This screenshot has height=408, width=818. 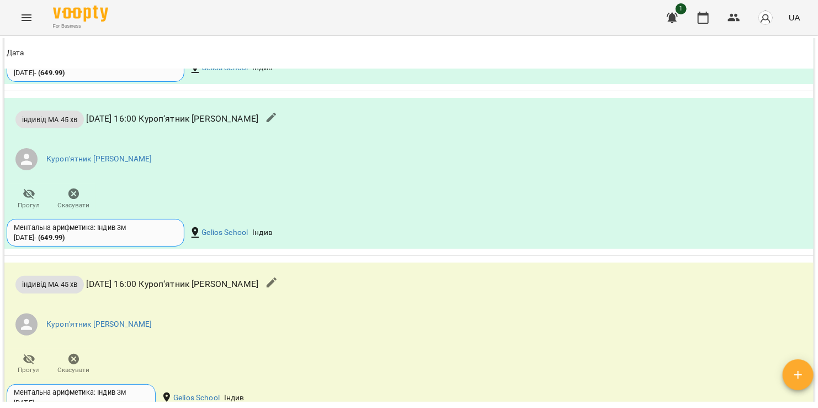 What do you see at coordinates (15, 54) in the screenshot?
I see `div: Дата` at bounding box center [15, 54].